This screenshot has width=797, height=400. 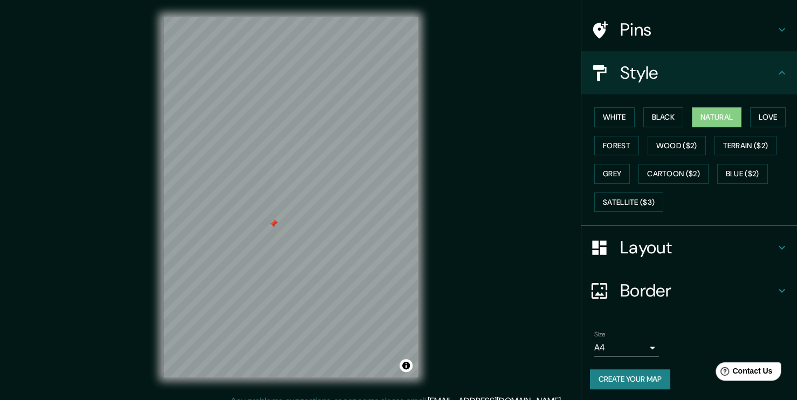 I want to click on button: Grey, so click(x=612, y=174).